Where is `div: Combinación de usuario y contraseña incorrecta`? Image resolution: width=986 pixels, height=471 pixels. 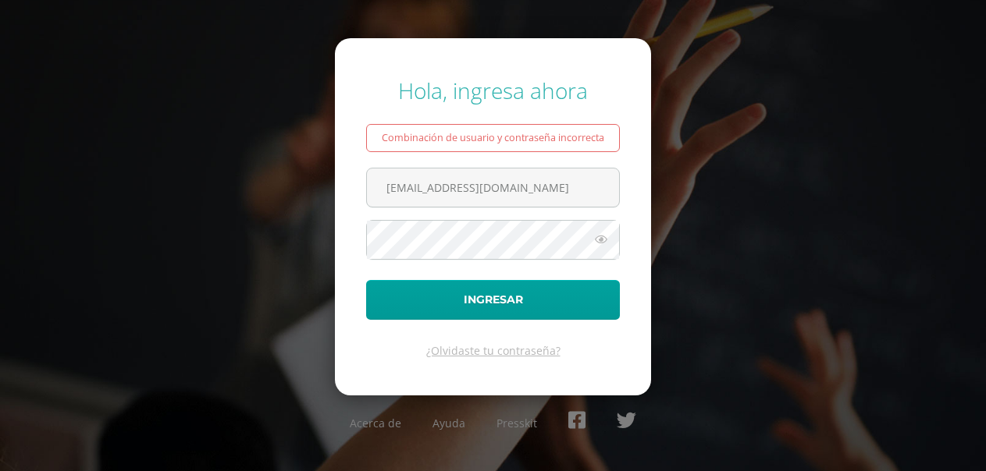 div: Combinación de usuario y contraseña incorrecta is located at coordinates (492, 138).